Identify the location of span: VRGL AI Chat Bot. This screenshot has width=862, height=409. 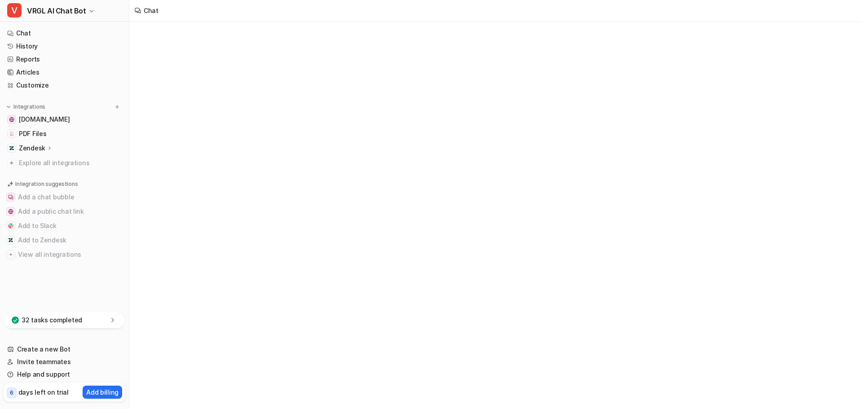
(57, 11).